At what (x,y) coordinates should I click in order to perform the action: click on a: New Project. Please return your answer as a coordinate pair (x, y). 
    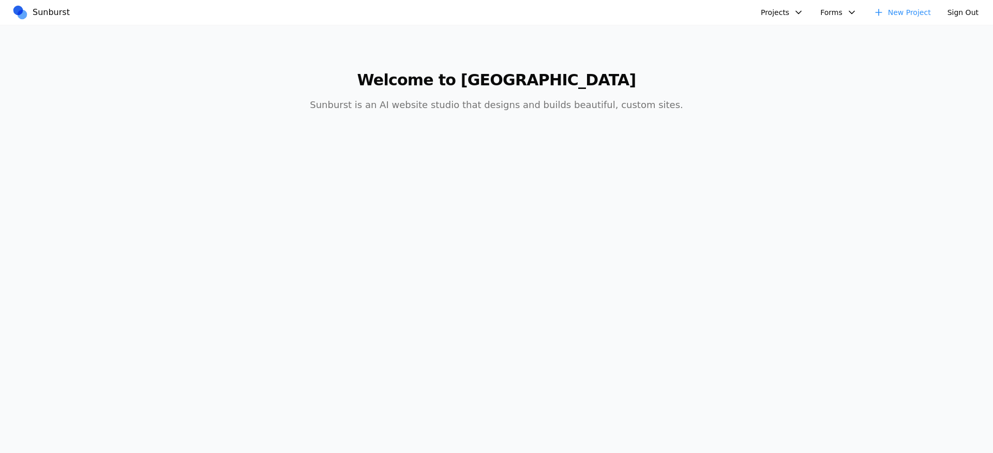
    Looking at the image, I should click on (902, 12).